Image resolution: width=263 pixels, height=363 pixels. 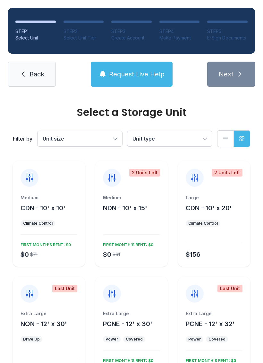 What do you see at coordinates (226, 74) in the screenshot?
I see `span: Next` at bounding box center [226, 74].